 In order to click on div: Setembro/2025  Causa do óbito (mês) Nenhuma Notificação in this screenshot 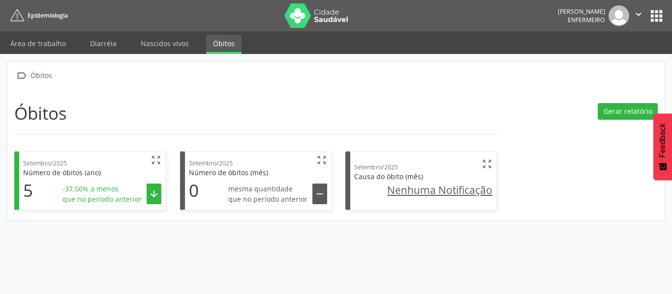, I will do `click(421, 181)`.